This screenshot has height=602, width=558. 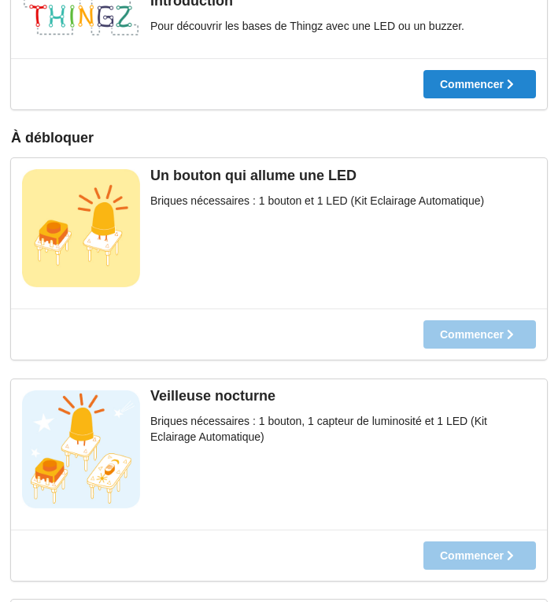 I want to click on div: Briques nécessaires : 1 bouton et 1 LED (Kit Eclairage Automatique), so click(x=279, y=201).